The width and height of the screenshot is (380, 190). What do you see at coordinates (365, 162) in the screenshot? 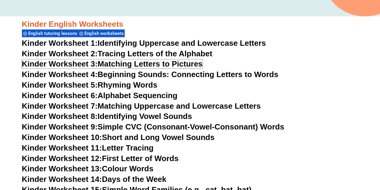
I see `div: Chat Widget` at bounding box center [365, 162].